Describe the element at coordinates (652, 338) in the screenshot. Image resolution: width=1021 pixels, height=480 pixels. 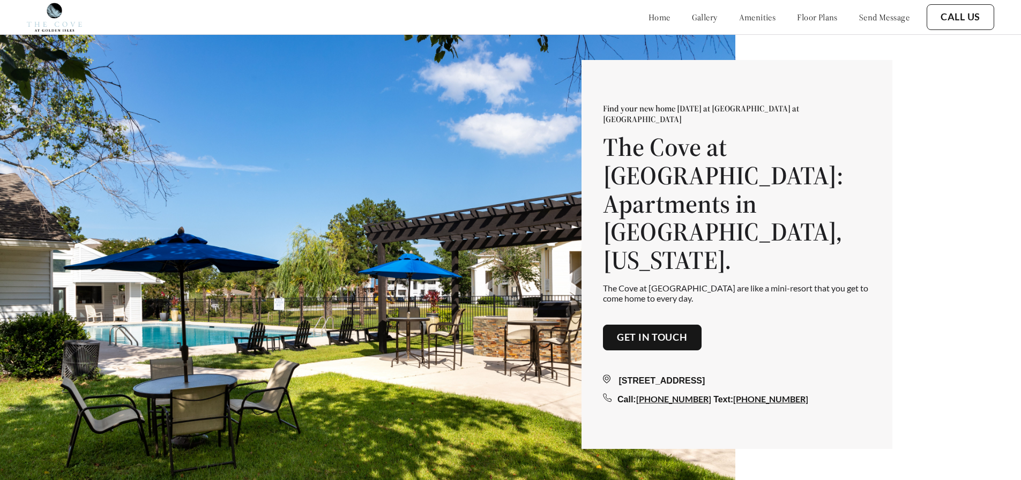
I see `button: Get in touch` at that location.